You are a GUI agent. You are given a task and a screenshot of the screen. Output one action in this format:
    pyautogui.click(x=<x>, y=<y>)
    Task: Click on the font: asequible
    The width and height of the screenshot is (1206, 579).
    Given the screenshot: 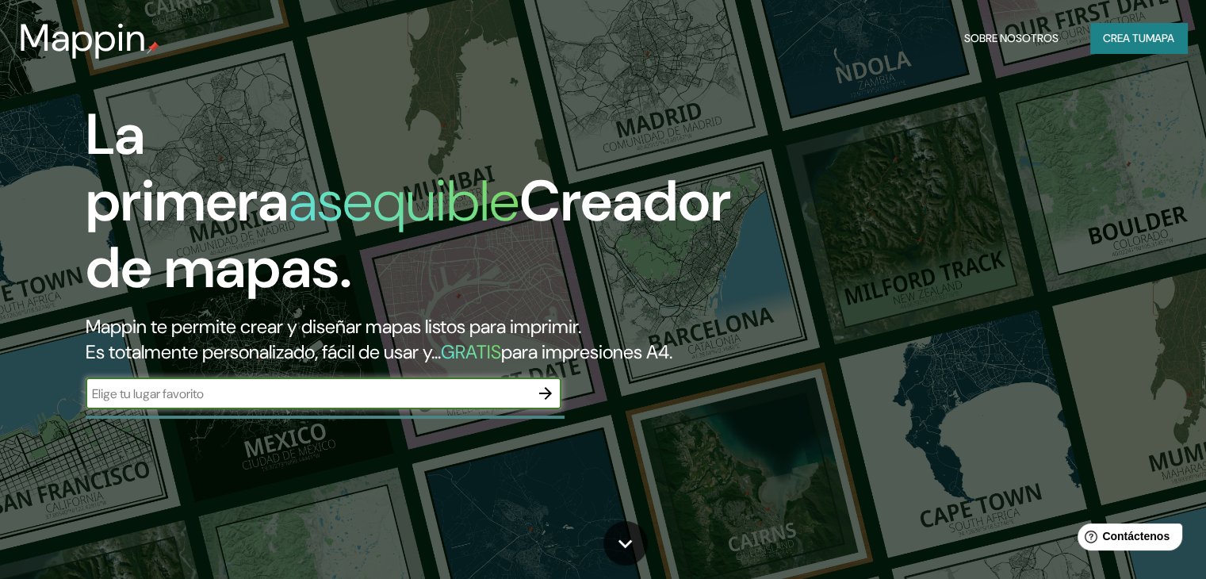 What is the action you would take?
    pyautogui.click(x=404, y=201)
    